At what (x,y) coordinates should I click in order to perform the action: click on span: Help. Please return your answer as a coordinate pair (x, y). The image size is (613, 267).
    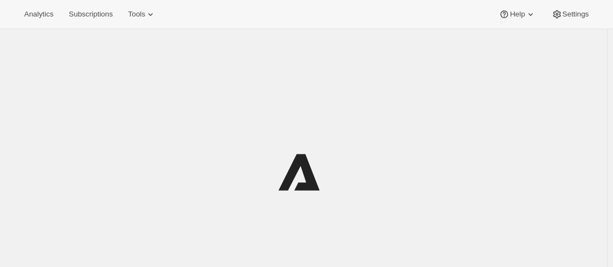
    Looking at the image, I should click on (517, 14).